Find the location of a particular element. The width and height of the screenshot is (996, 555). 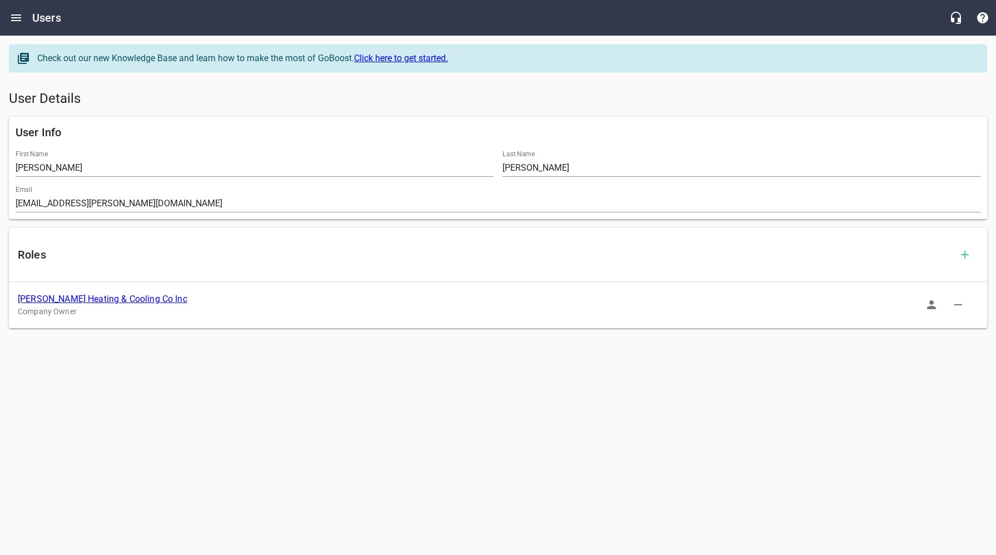

button: Open drawer is located at coordinates (16, 18).